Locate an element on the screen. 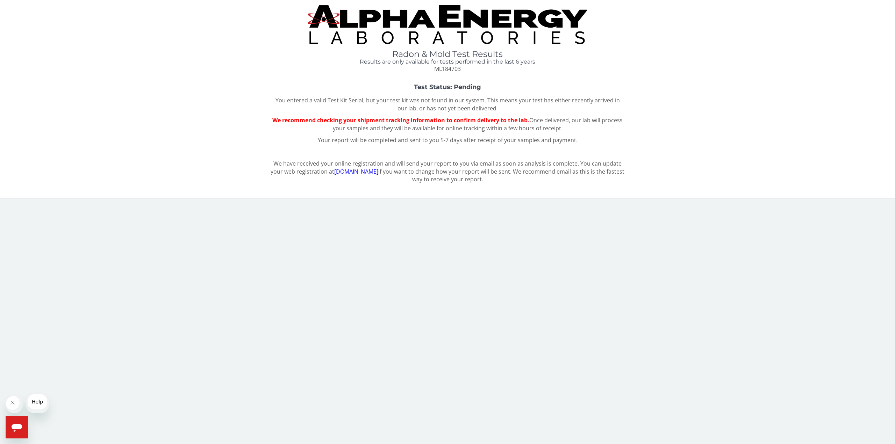 The image size is (895, 444). span: Help is located at coordinates (12, 8).